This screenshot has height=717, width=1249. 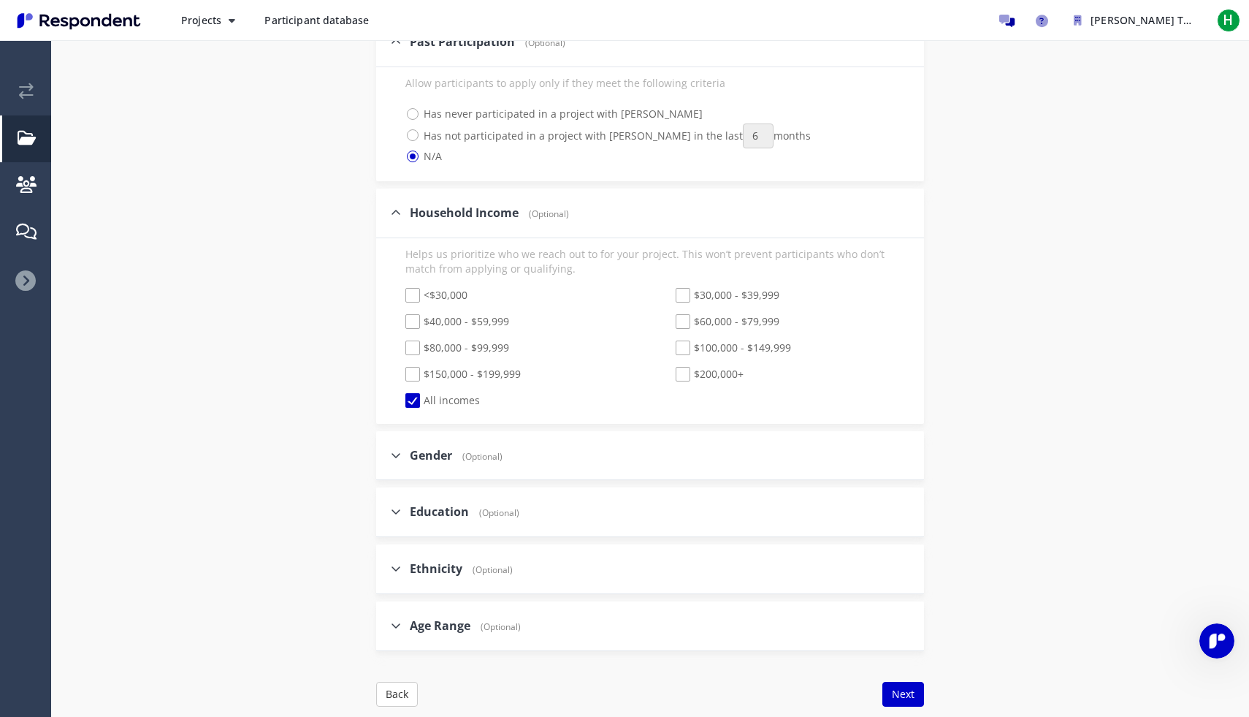 What do you see at coordinates (903, 694) in the screenshot?
I see `button: Next` at bounding box center [903, 694].